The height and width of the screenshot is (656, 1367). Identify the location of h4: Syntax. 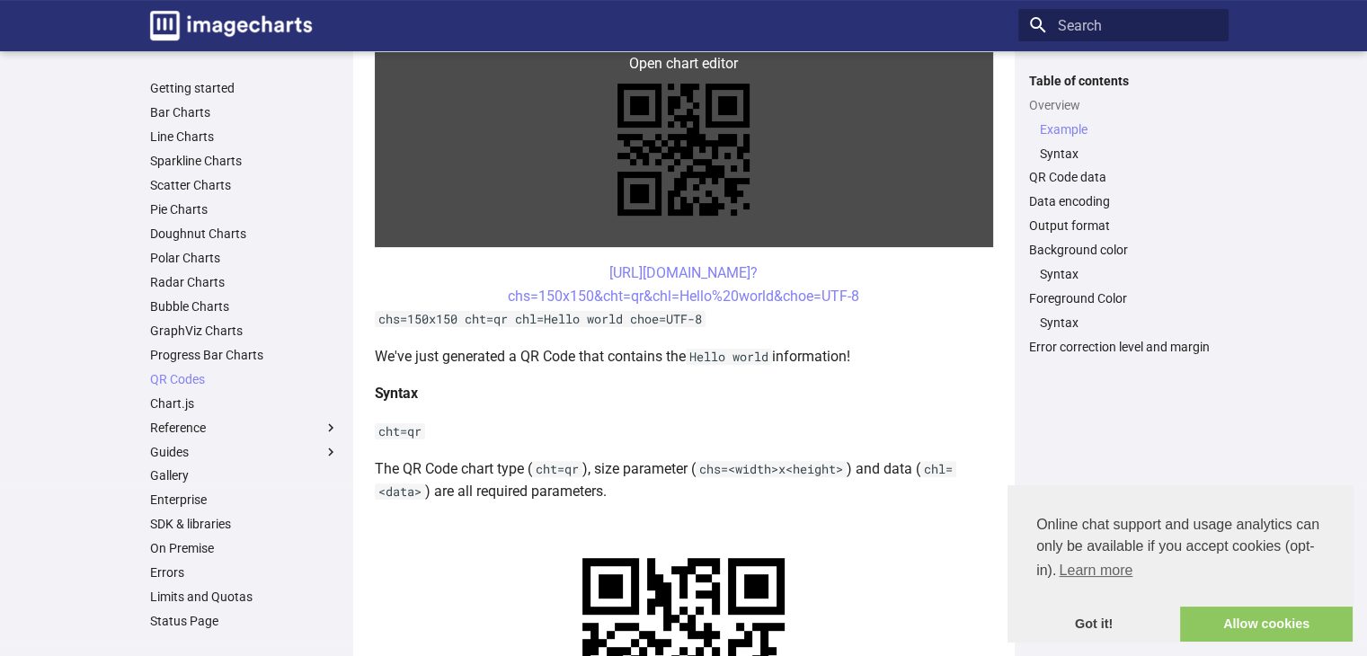
(684, 394).